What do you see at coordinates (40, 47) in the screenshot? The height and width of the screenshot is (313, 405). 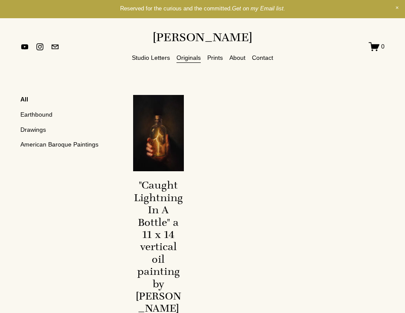 I see `a: instagram-unauth` at bounding box center [40, 47].